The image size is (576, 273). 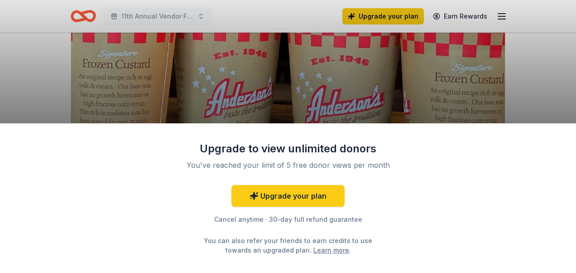 What do you see at coordinates (288, 196) in the screenshot?
I see `a: Upgrade your plan` at bounding box center [288, 196].